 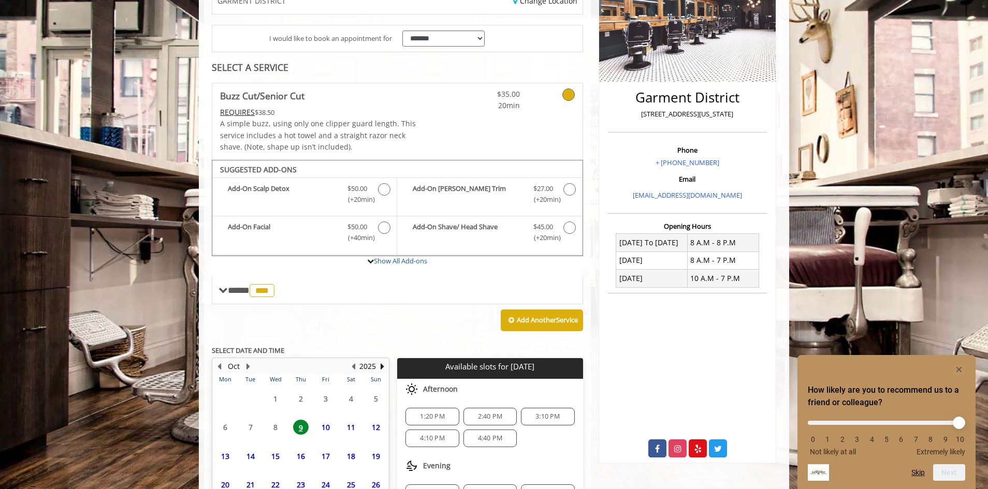 What do you see at coordinates (872, 439) in the screenshot?
I see `li: 4` at bounding box center [872, 439].